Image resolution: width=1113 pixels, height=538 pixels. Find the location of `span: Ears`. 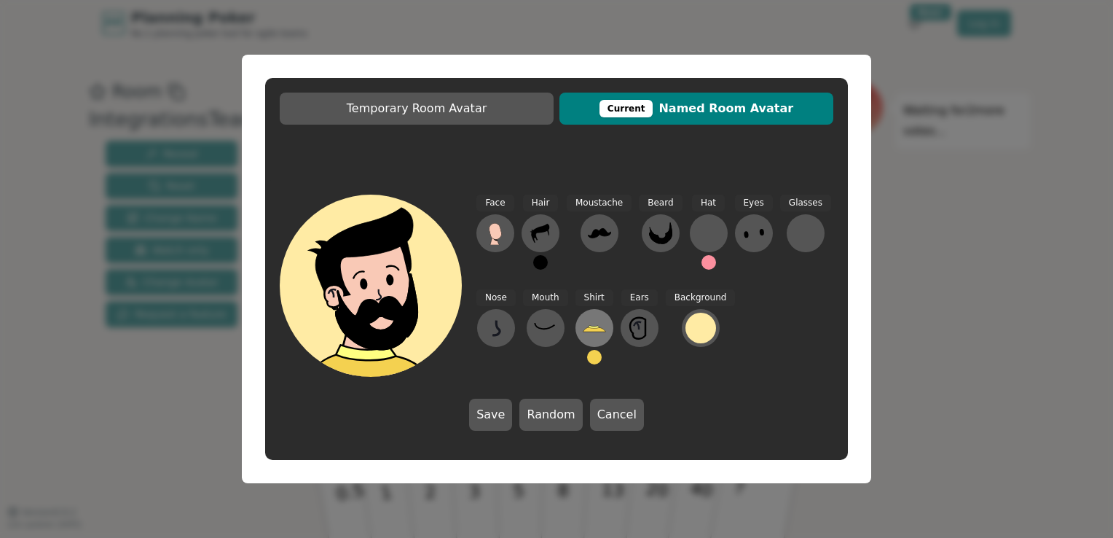

span: Ears is located at coordinates (639, 297).